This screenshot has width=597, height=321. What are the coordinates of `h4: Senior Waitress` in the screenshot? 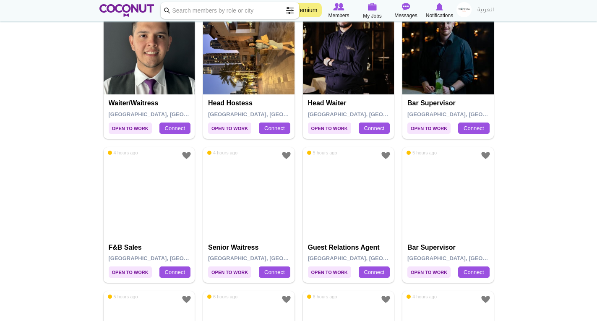 It's located at (250, 248).